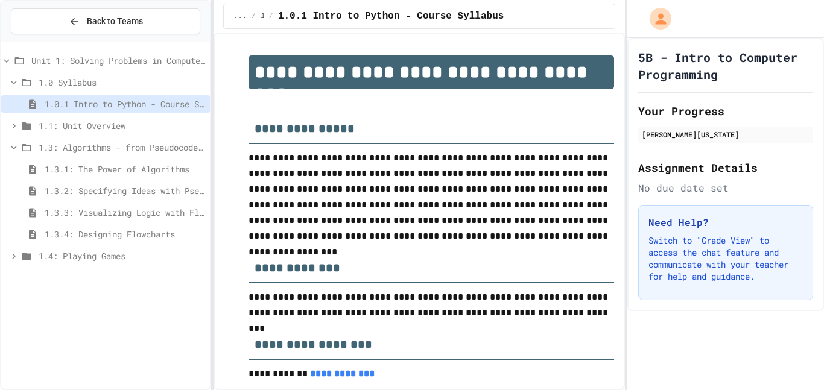  What do you see at coordinates (125, 234) in the screenshot?
I see `span: 1.3.4: Designing Flowcharts` at bounding box center [125, 234].